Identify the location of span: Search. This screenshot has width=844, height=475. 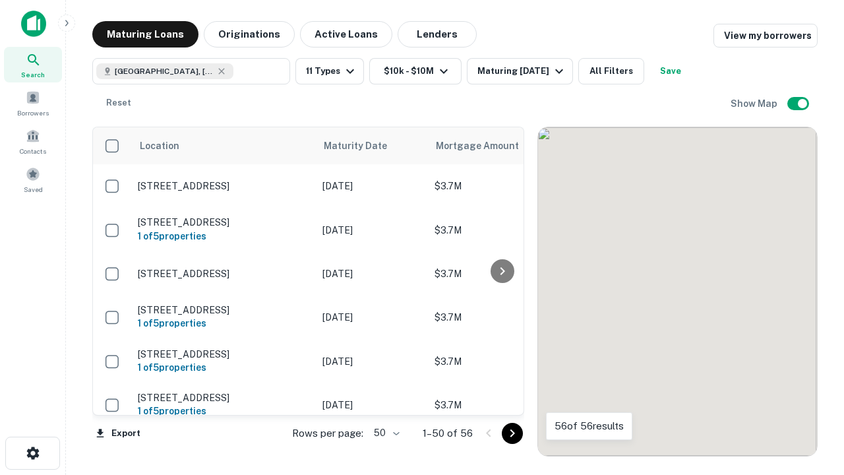
(33, 75).